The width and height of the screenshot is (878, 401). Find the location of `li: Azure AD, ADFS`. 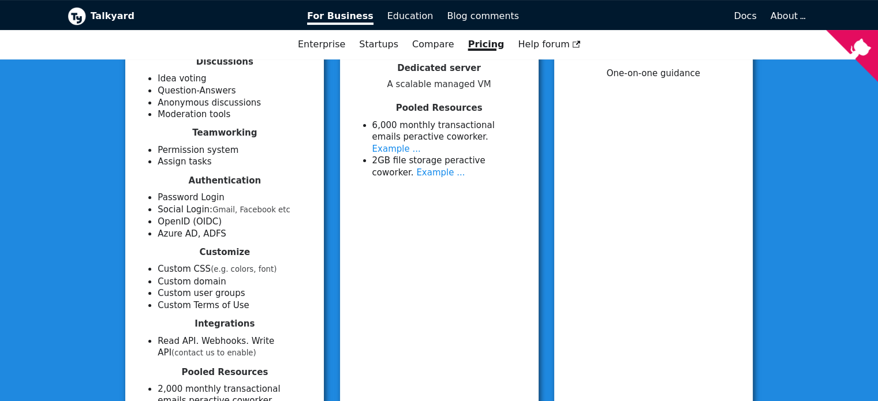

li: Azure AD, ADFS is located at coordinates (234, 234).